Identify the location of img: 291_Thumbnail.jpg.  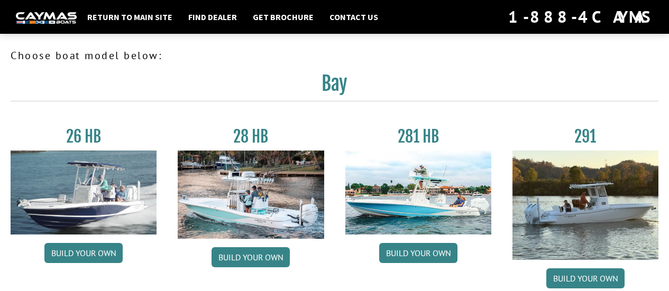
(585, 205).